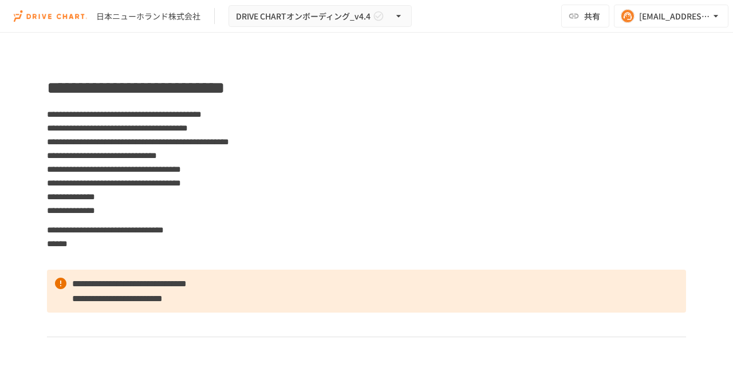 The height and width of the screenshot is (379, 733). I want to click on button: 共有, so click(586, 16).